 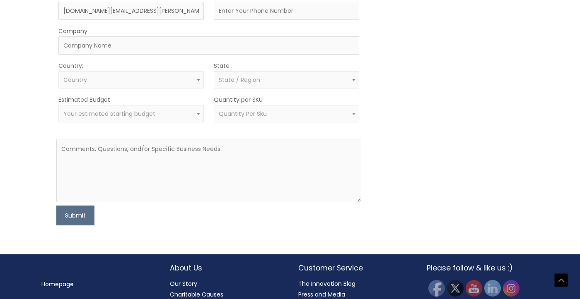 I want to click on span: Quantity Per Sku, so click(x=243, y=114).